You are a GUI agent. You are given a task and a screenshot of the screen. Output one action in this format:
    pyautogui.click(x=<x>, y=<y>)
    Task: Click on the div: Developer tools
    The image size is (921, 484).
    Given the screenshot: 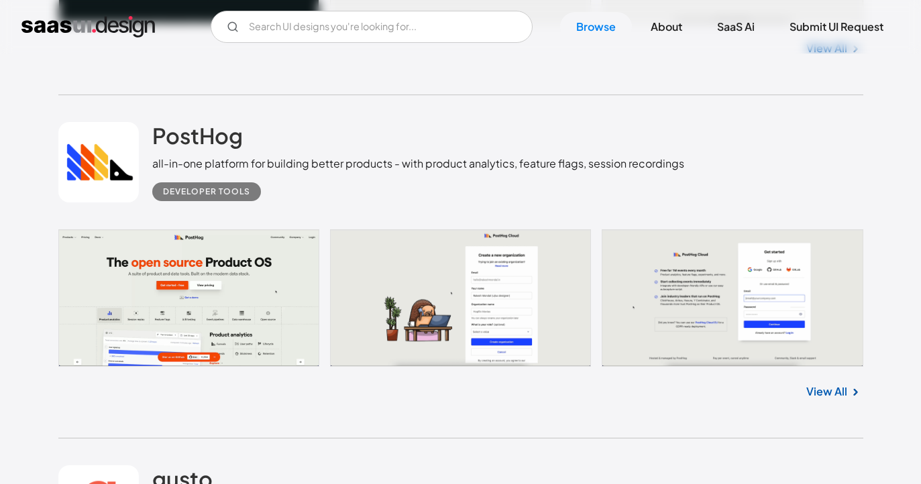 What is the action you would take?
    pyautogui.click(x=207, y=192)
    